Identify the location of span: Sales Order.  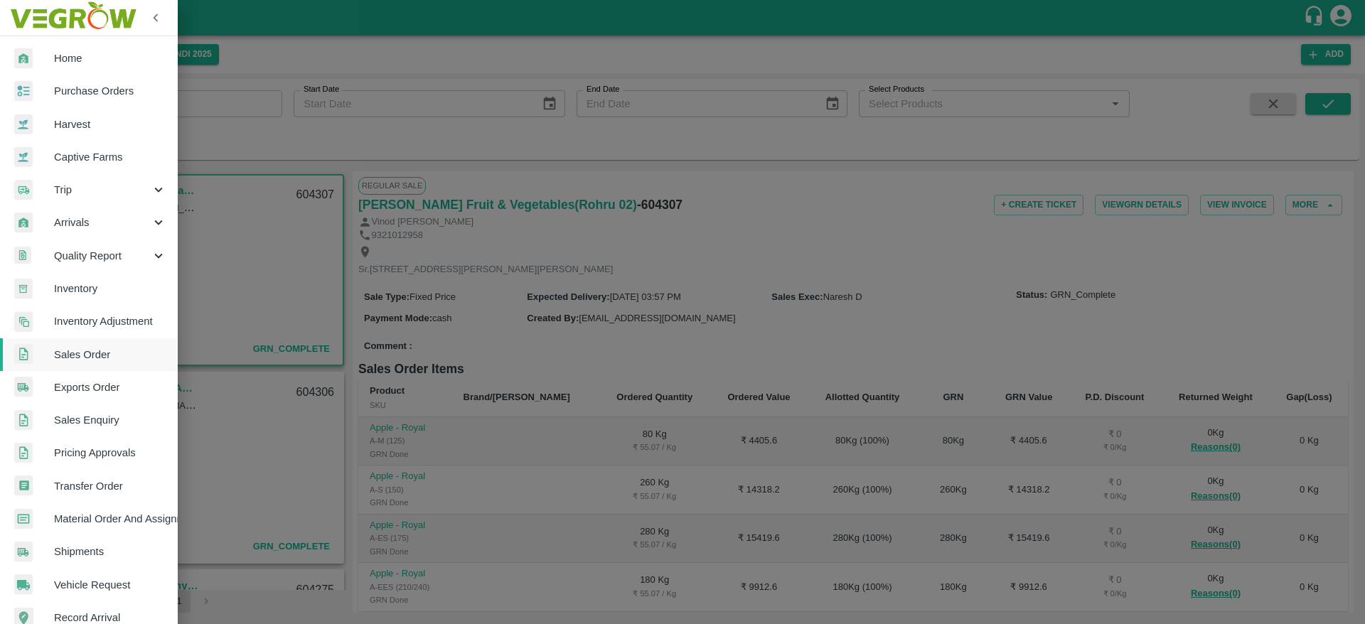
(110, 355).